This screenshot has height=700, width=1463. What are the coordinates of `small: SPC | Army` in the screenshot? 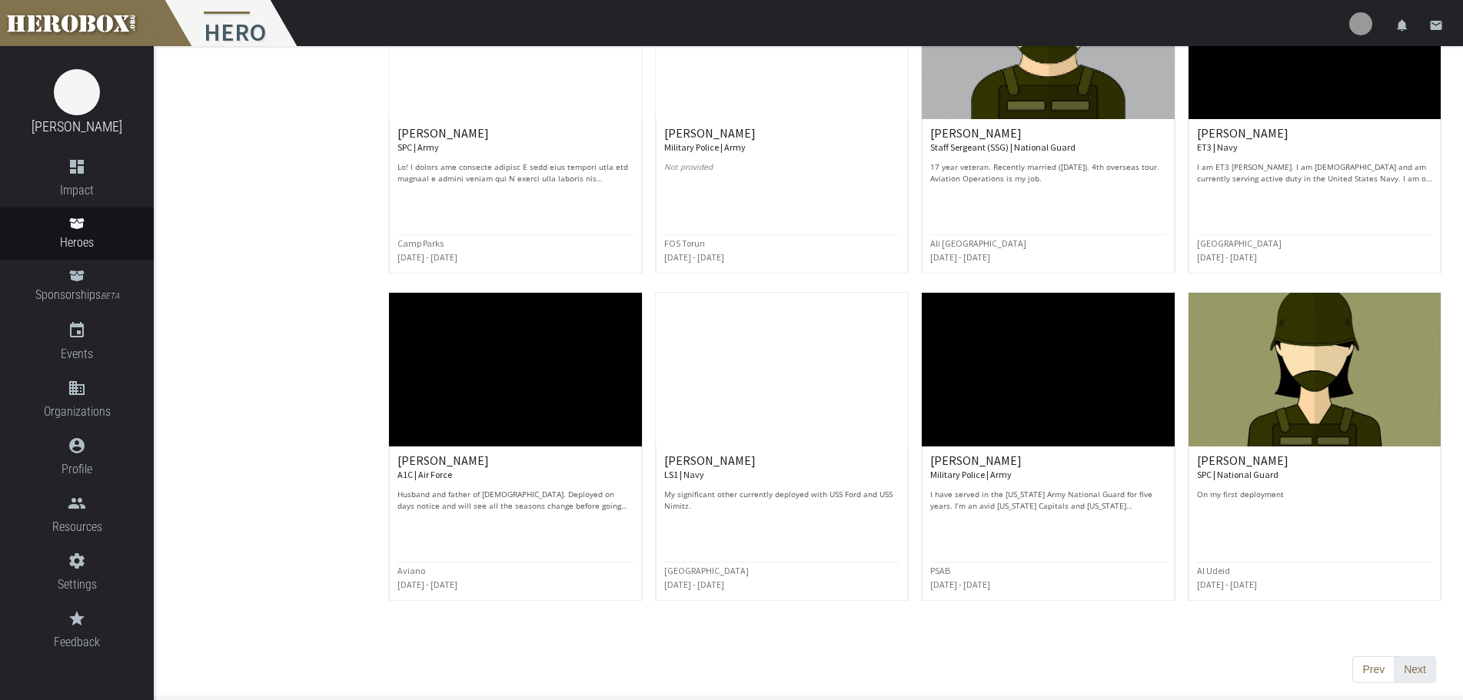 It's located at (418, 147).